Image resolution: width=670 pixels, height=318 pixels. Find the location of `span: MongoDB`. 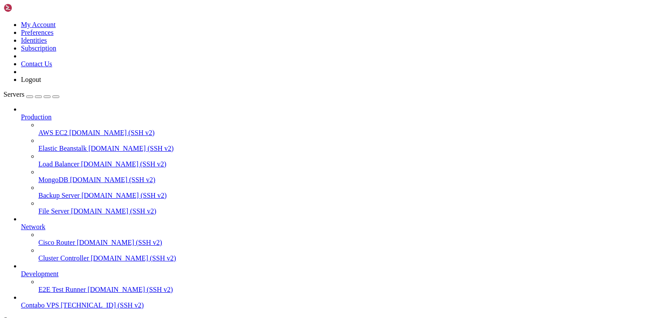

span: MongoDB is located at coordinates (53, 180).